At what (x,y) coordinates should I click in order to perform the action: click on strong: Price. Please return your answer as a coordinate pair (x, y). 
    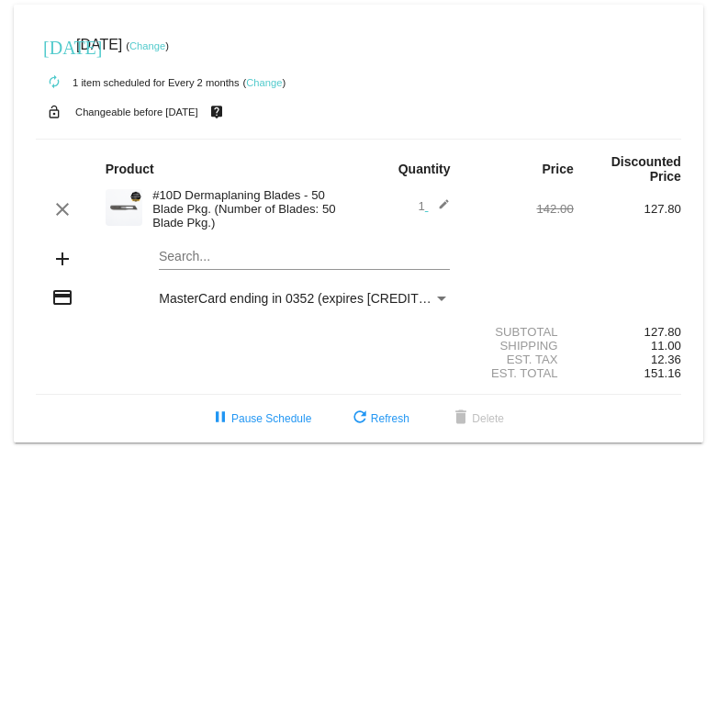
    Looking at the image, I should click on (558, 169).